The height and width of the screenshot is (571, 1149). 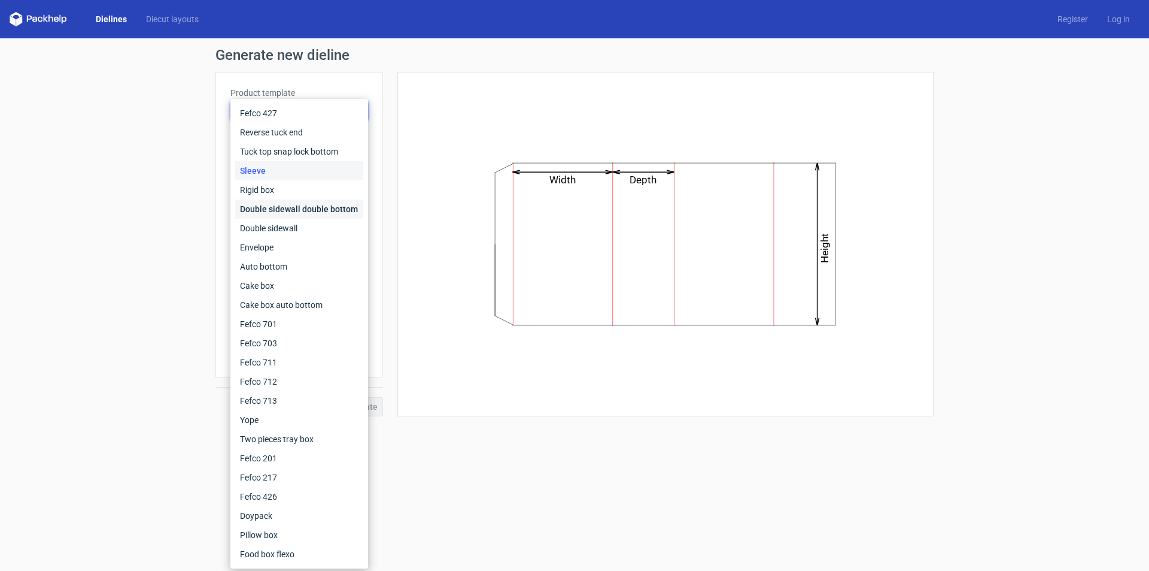 I want to click on div: Fefco 426, so click(x=299, y=496).